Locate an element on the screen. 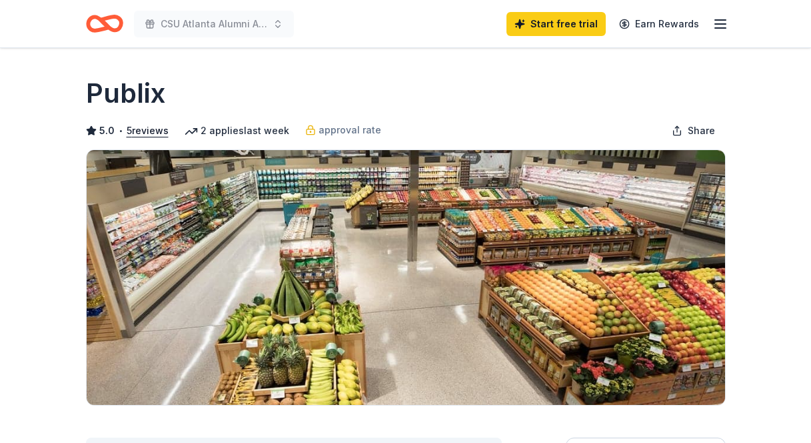  img: Image for Publix is located at coordinates (406, 277).